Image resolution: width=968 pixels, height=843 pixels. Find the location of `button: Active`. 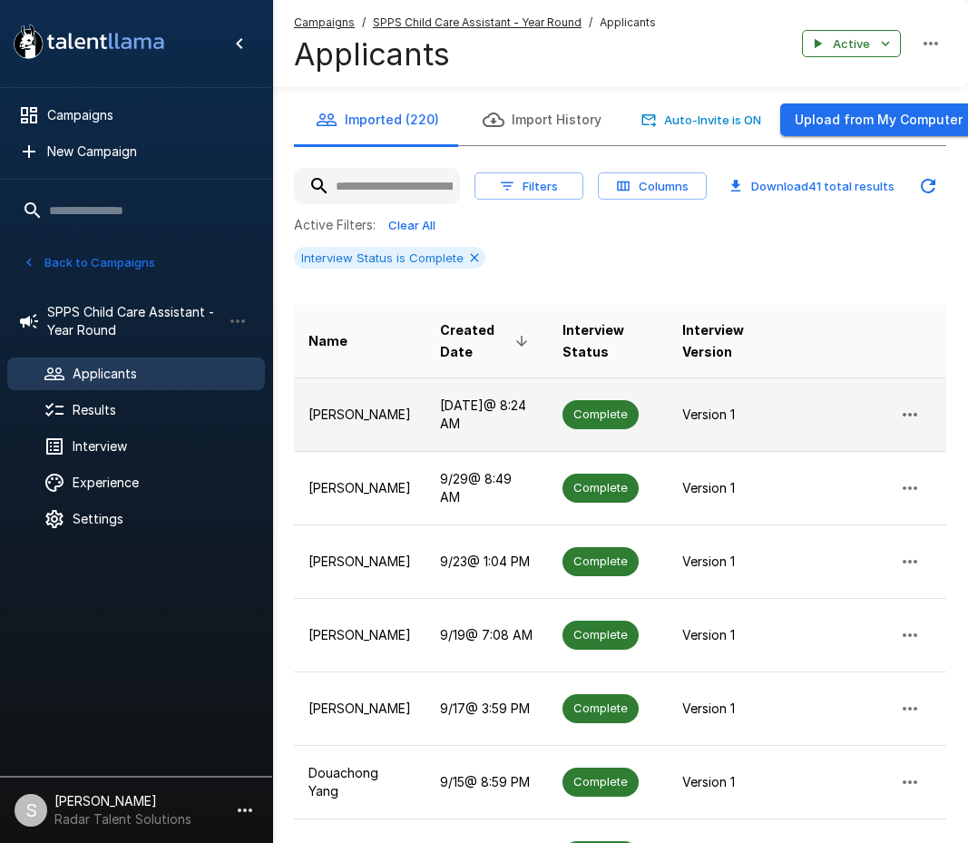

button: Active is located at coordinates (851, 44).